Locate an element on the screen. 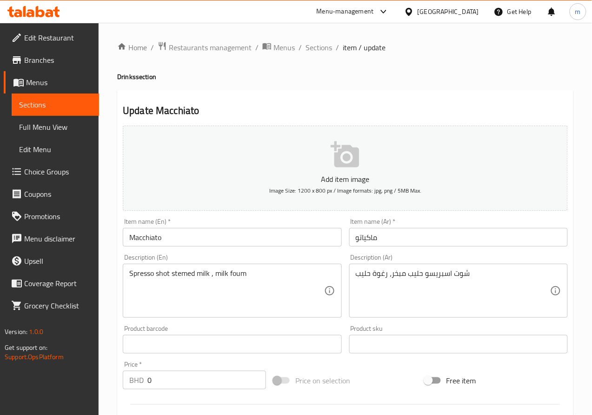 This screenshot has width=592, height=415. span: Branches is located at coordinates (58, 60).